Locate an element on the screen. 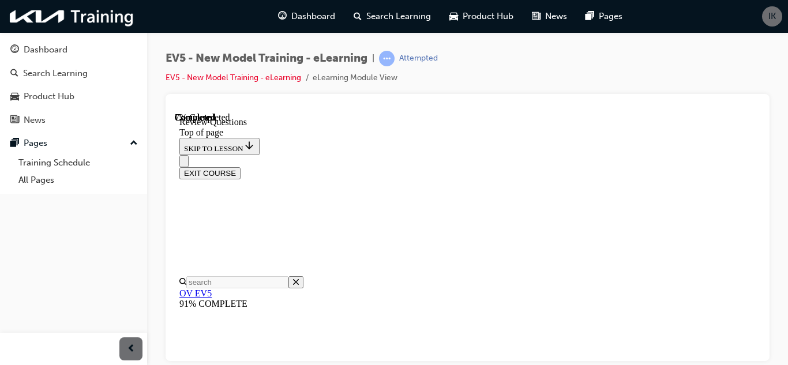 This screenshot has height=365, width=788. div: Attempted is located at coordinates (418, 58).